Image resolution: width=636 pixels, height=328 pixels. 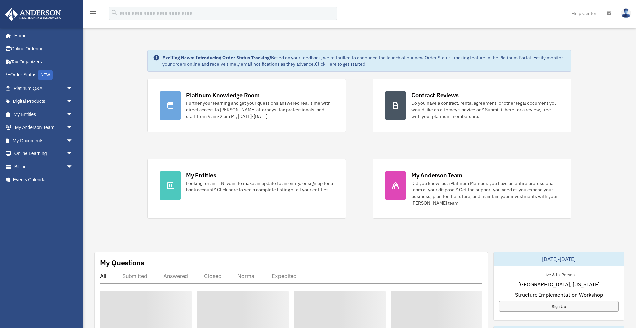 What do you see at coordinates (42, 36) in the screenshot?
I see `a: Home` at bounding box center [42, 36].